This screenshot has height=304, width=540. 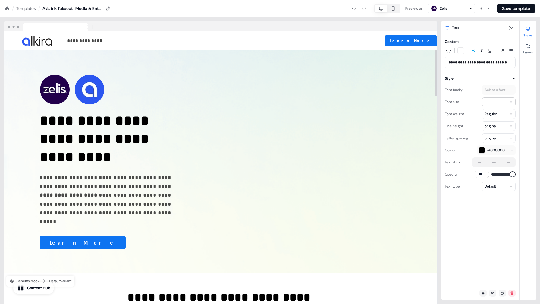 What do you see at coordinates (498, 90) in the screenshot?
I see `button: Select a font` at bounding box center [498, 90].